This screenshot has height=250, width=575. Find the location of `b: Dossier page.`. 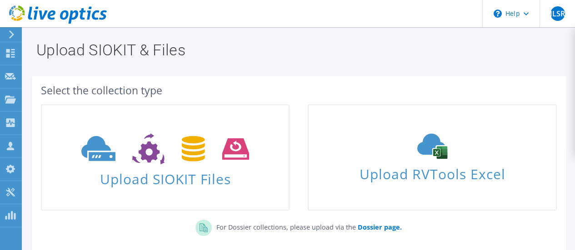

b: Dossier page. is located at coordinates (379, 227).